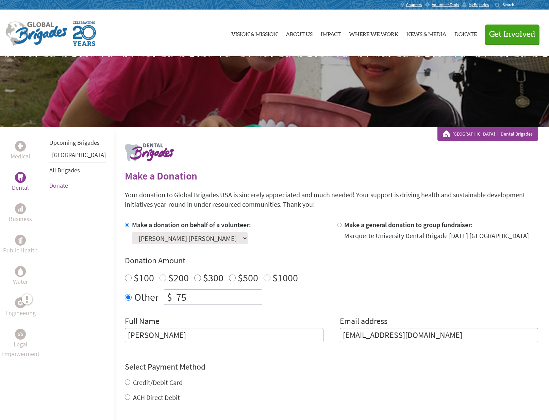 The image size is (549, 420). What do you see at coordinates (331, 367) in the screenshot?
I see `h4: Select Payment Method` at bounding box center [331, 367].